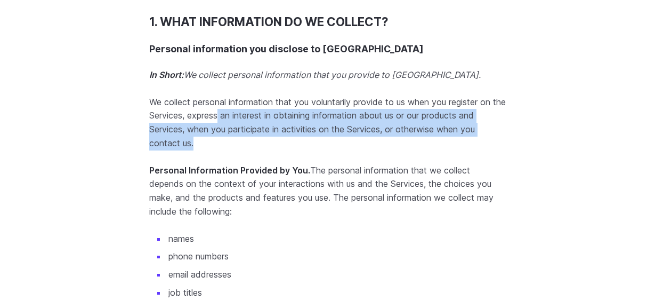 This screenshot has height=308, width=655. What do you see at coordinates (336, 239) in the screenshot?
I see `li: names` at bounding box center [336, 239].